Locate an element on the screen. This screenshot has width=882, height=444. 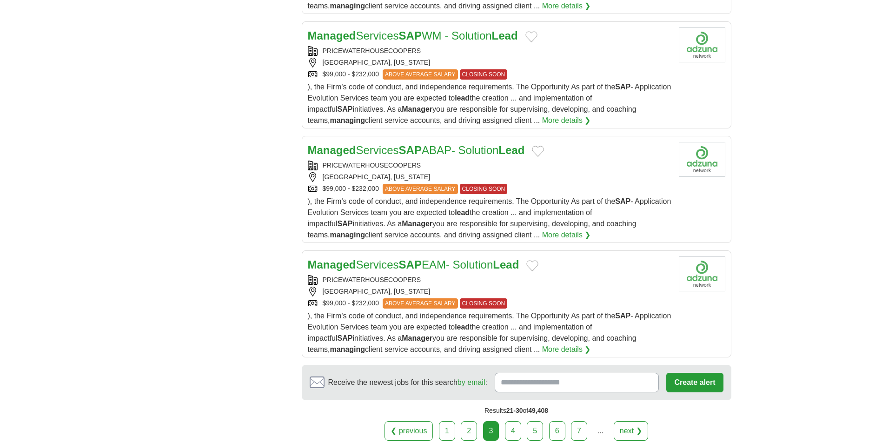
a: 6 is located at coordinates (557, 430).